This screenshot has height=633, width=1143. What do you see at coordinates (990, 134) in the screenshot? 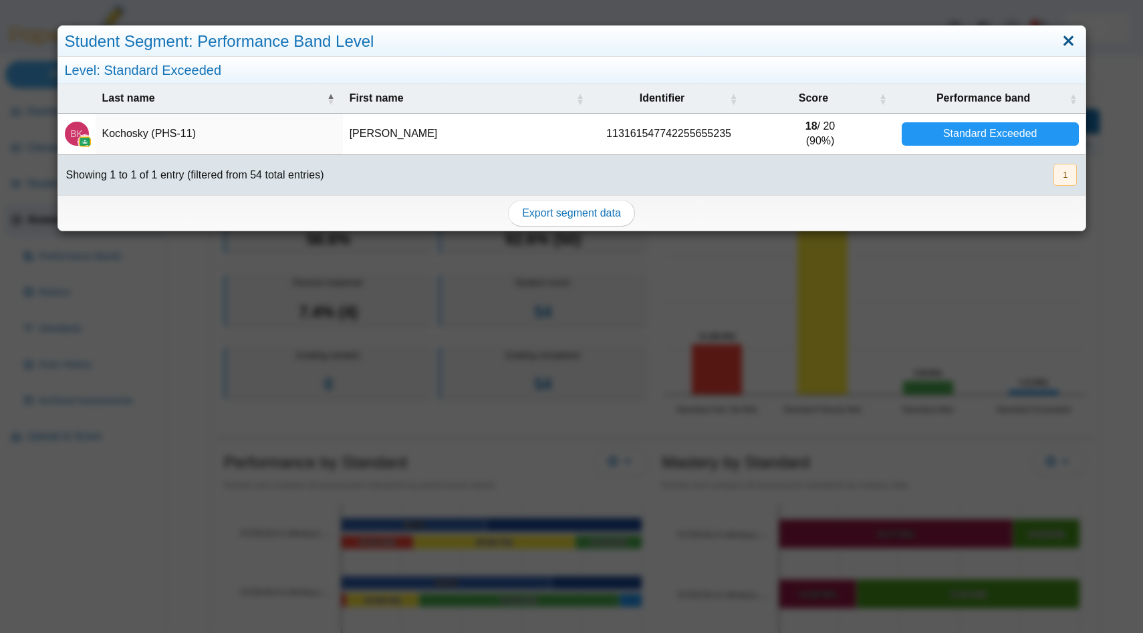
I see `div: Standard Exceeded` at bounding box center [990, 134].